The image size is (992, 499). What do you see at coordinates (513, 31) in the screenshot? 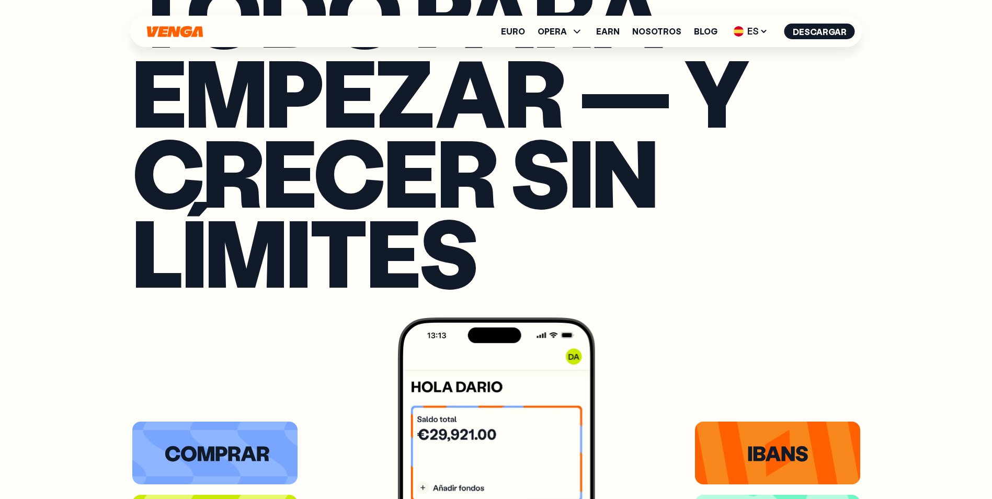
I see `a: Euro` at bounding box center [513, 31].